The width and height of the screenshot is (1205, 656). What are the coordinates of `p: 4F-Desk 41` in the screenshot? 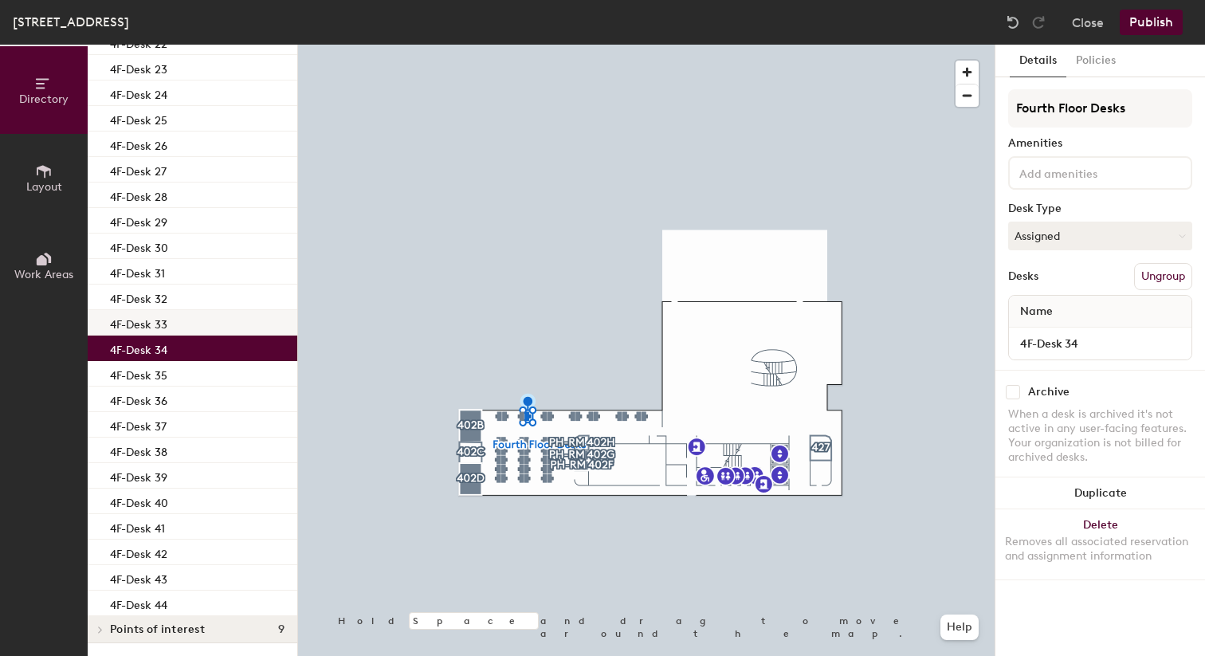 It's located at (137, 526).